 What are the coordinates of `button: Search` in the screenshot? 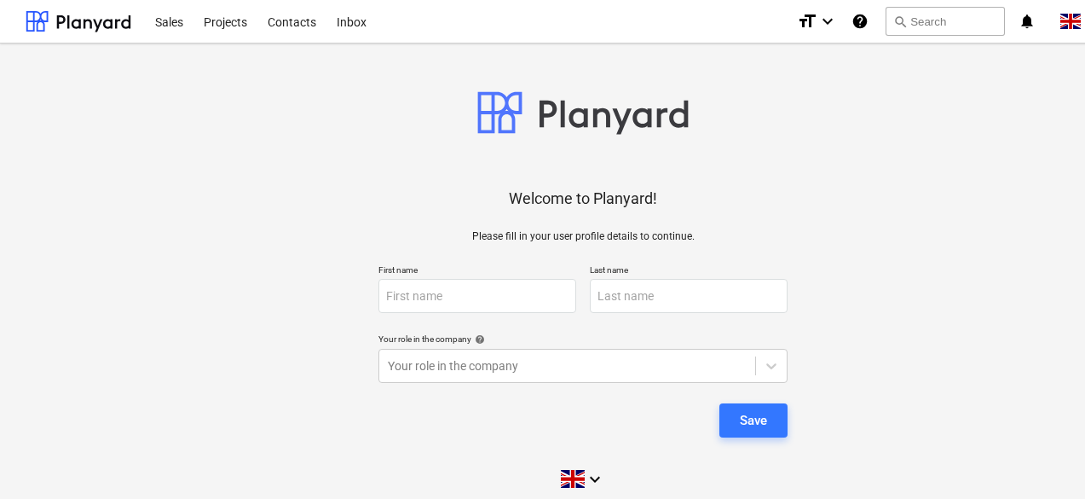 It's located at (945, 21).